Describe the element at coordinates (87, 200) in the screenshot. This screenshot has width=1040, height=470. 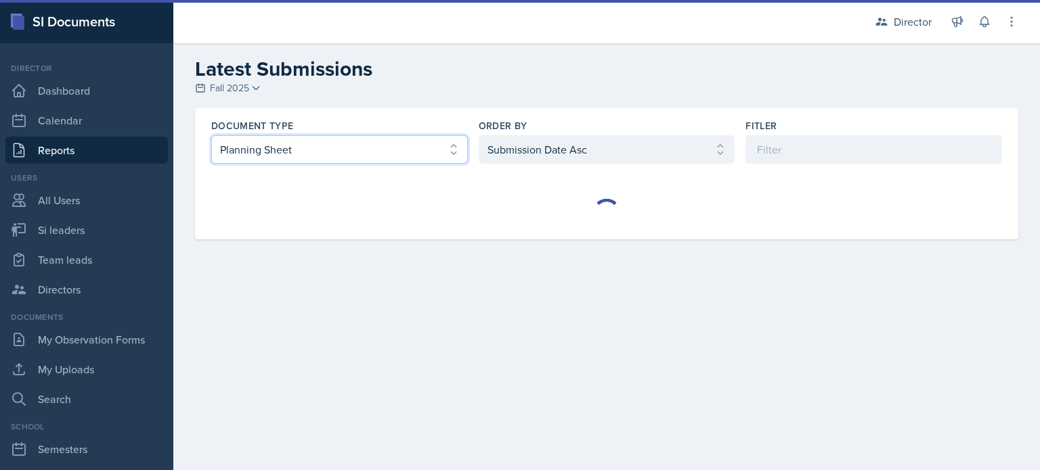
I see `a: All Users` at that location.